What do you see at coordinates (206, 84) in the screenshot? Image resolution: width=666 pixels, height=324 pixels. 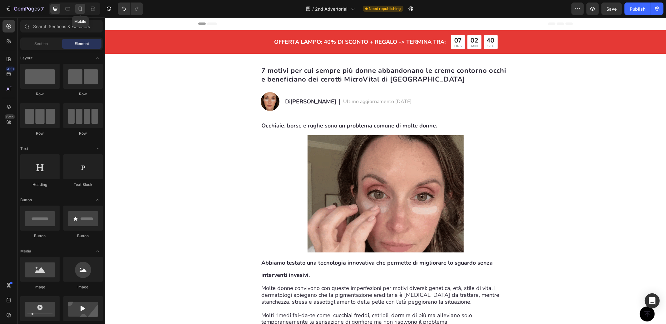 I see `span: Di` at bounding box center [206, 84].